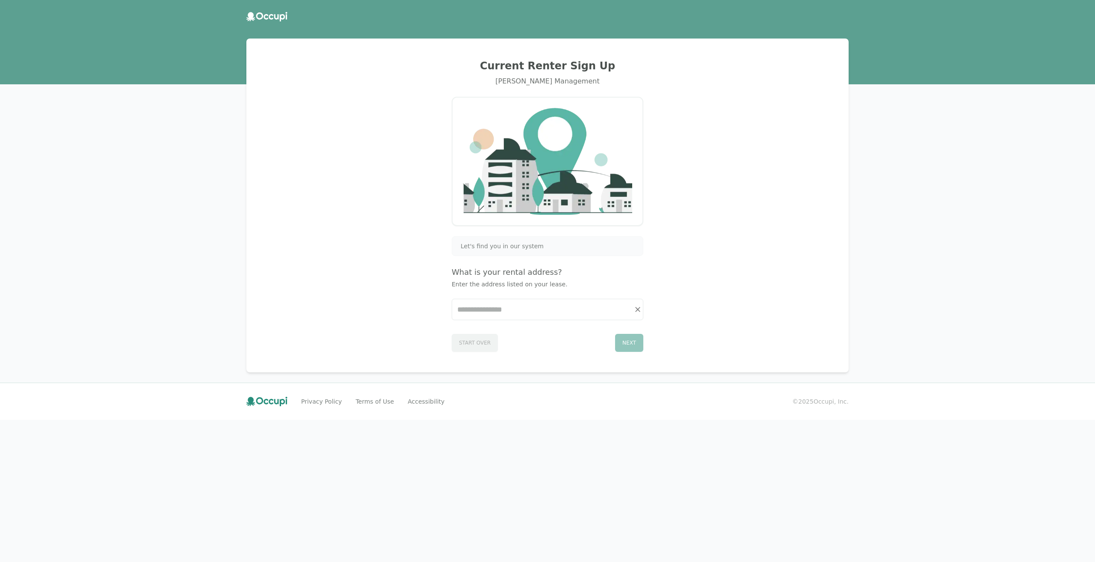 The image size is (1095, 562). What do you see at coordinates (547, 309) in the screenshot?
I see `input: Start typing...` at bounding box center [547, 309].